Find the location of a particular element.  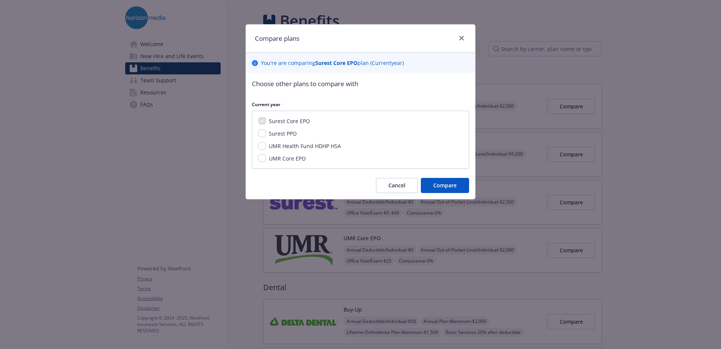

p: You ' re are comparing plan ( Current year) is located at coordinates (332, 63).